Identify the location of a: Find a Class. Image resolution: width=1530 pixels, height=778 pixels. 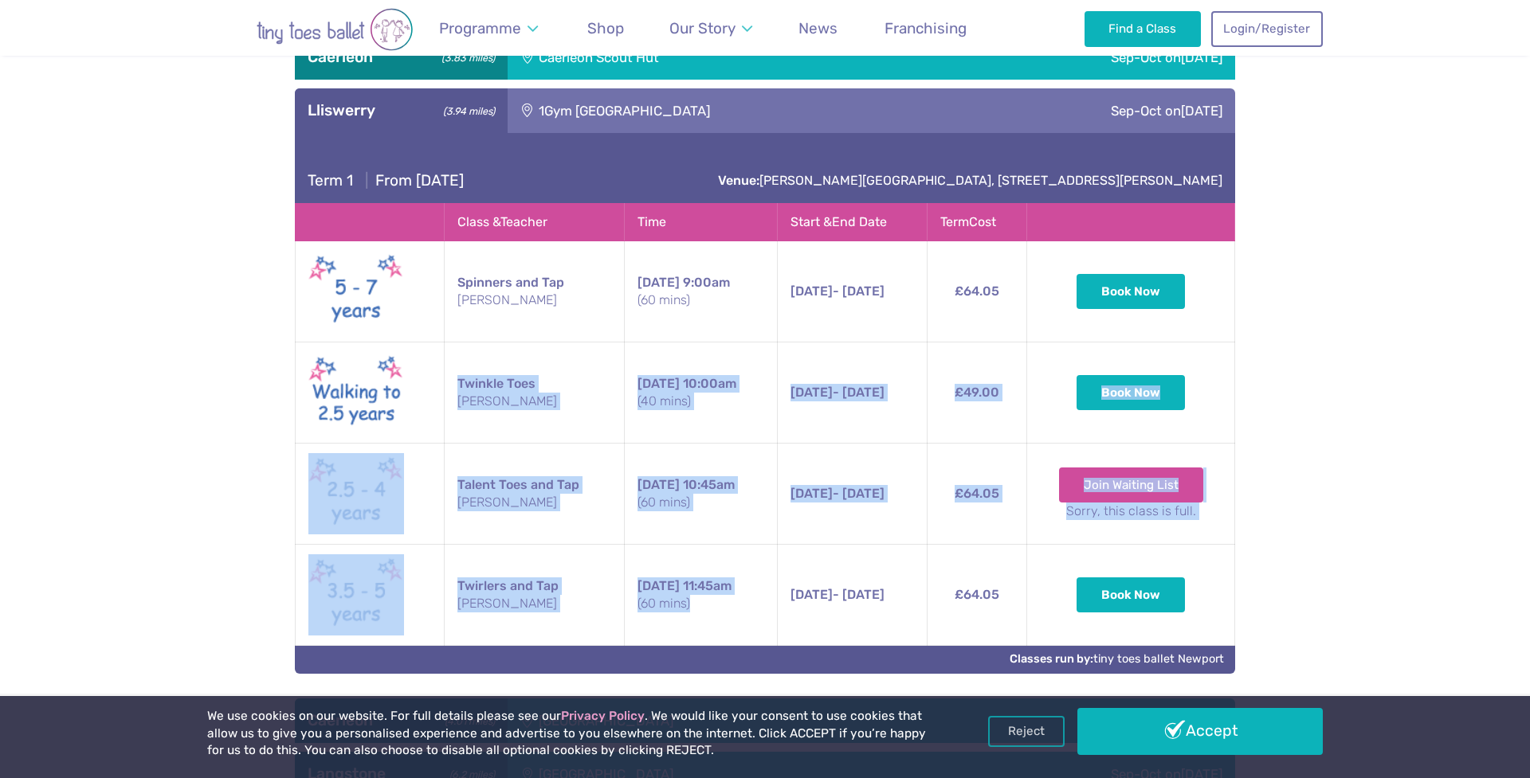
(1142, 29).